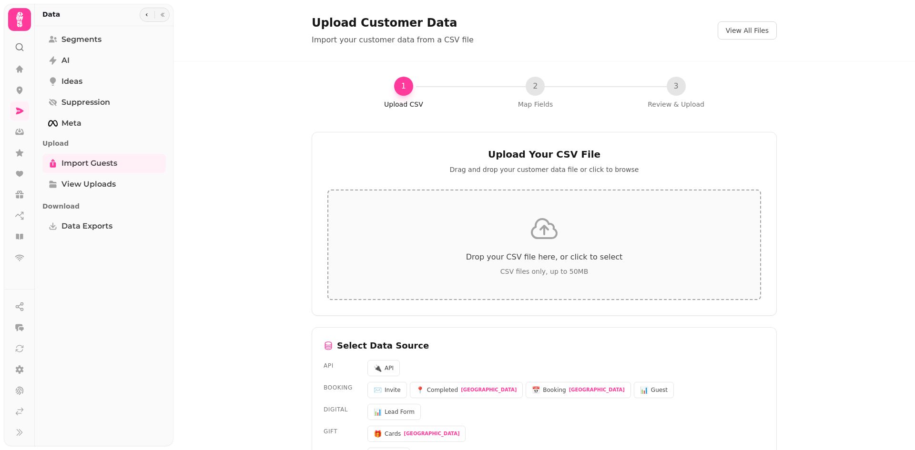  Describe the element at coordinates (676, 104) in the screenshot. I see `p: Review & Upload` at that location.